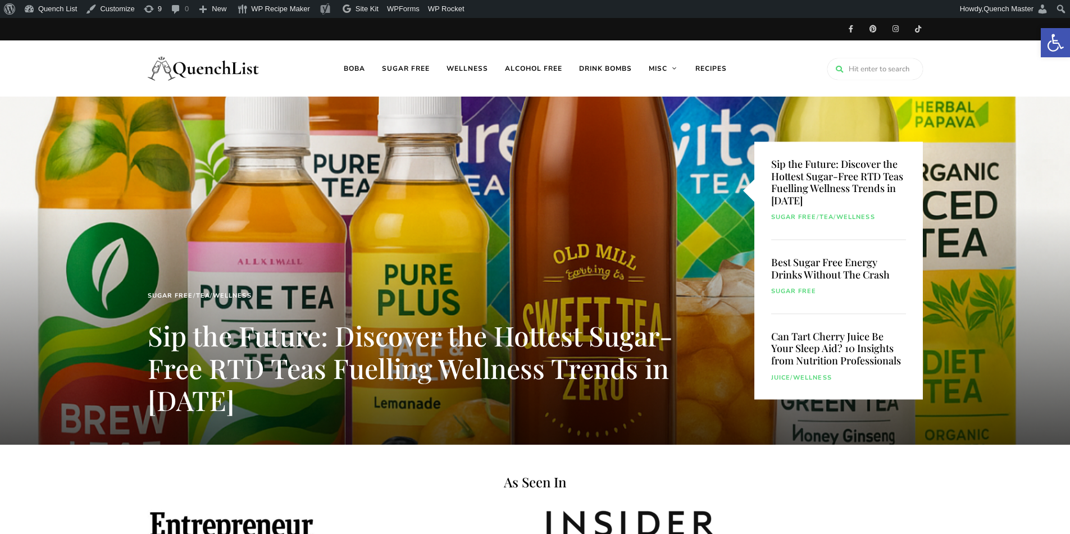 The height and width of the screenshot is (534, 1070). What do you see at coordinates (533, 69) in the screenshot?
I see `a: Alcohol free` at bounding box center [533, 69].